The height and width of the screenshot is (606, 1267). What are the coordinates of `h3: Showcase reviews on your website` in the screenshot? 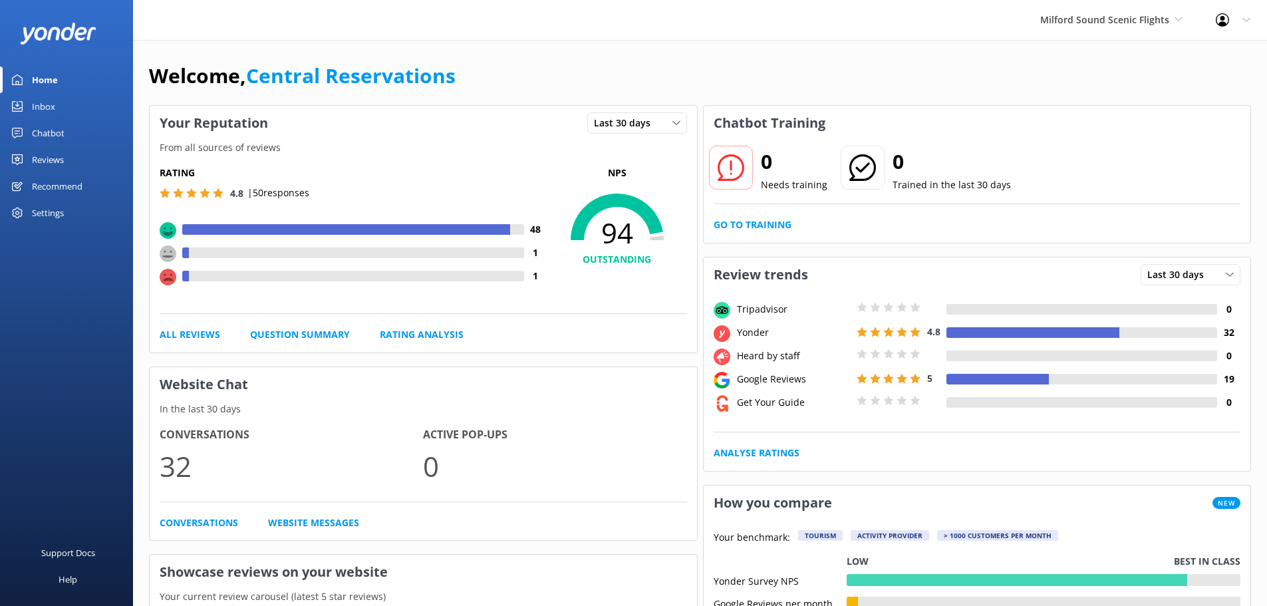 It's located at (423, 572).